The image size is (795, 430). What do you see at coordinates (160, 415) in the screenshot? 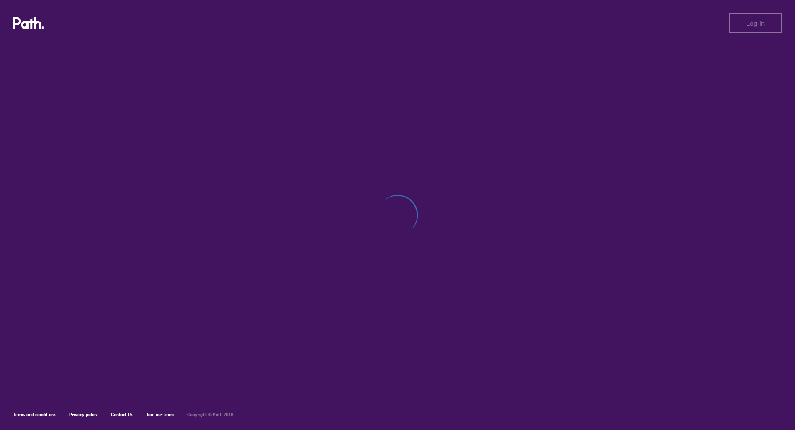
I see `a: Join our team` at bounding box center [160, 415].